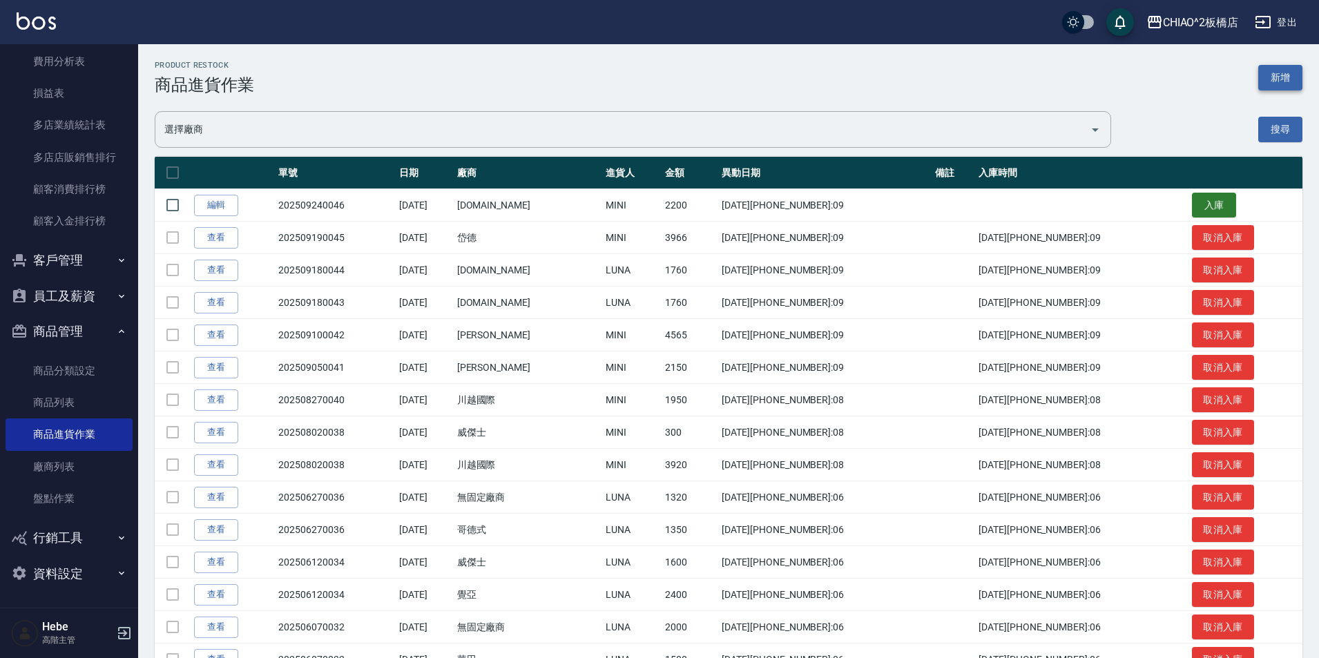 The width and height of the screenshot is (1319, 658). Describe the element at coordinates (528, 400) in the screenshot. I see `td: 川越國際` at that location.